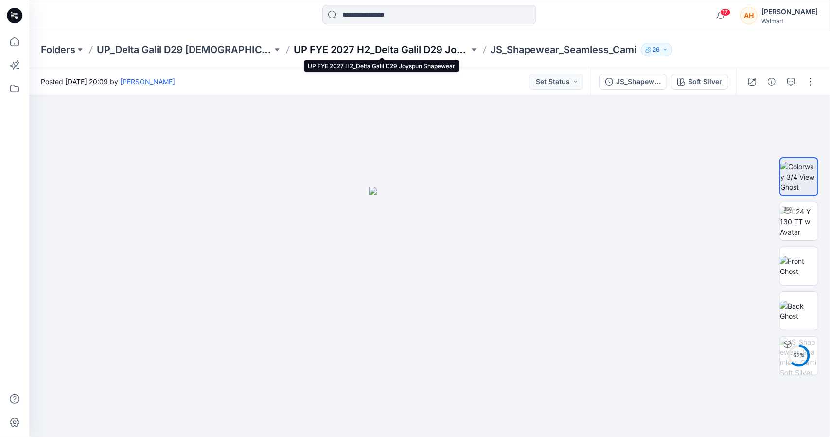  I want to click on div: 62 %, so click(799, 355).